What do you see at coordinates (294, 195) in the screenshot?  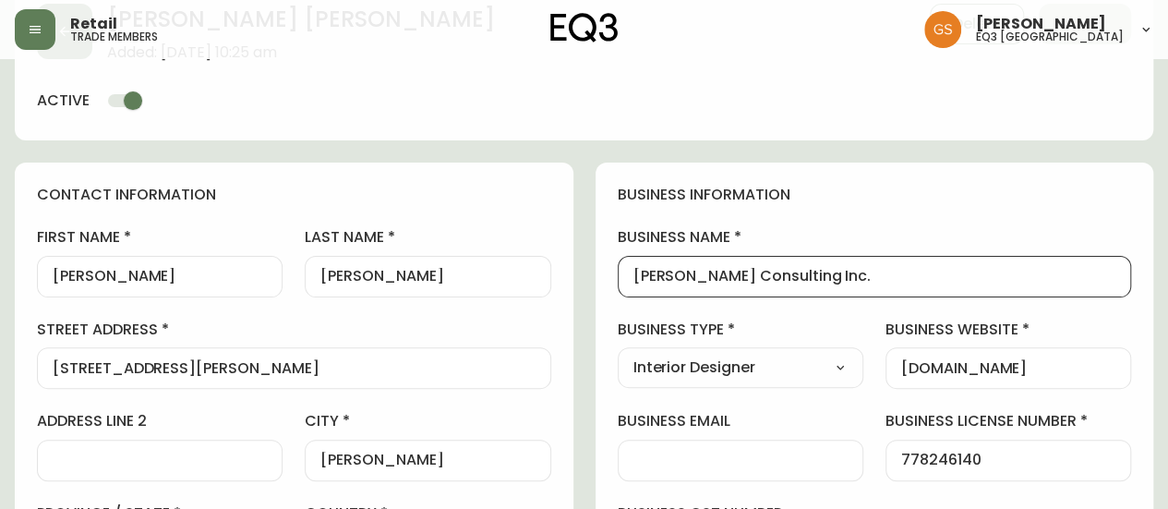 I see `h4: contact information` at bounding box center [294, 195].